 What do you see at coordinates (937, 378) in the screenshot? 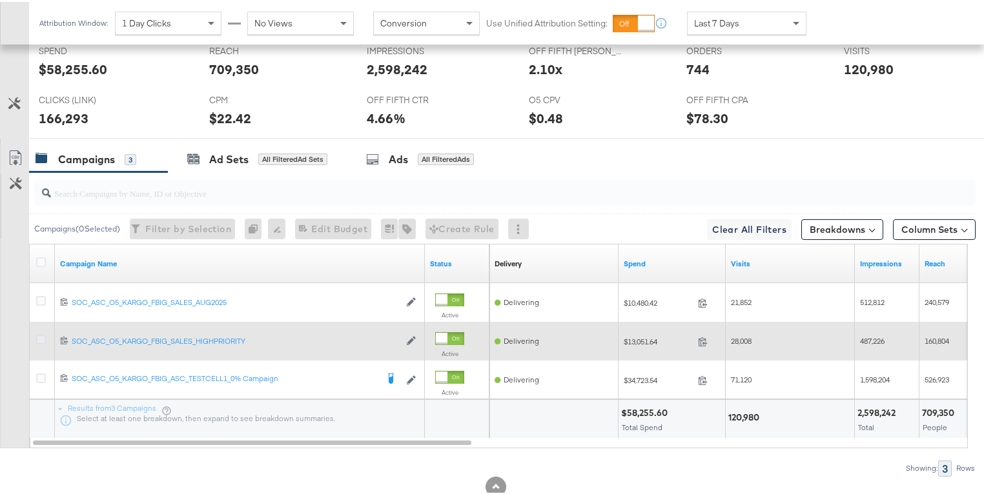
I see `span: 526,923` at bounding box center [937, 378].